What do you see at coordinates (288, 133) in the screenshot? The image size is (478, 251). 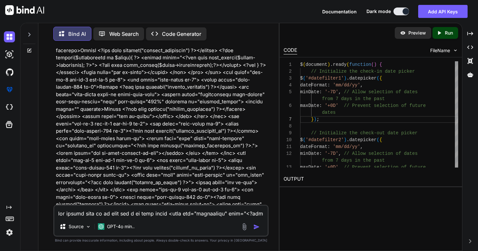 I see `div: 9` at bounding box center [288, 133].